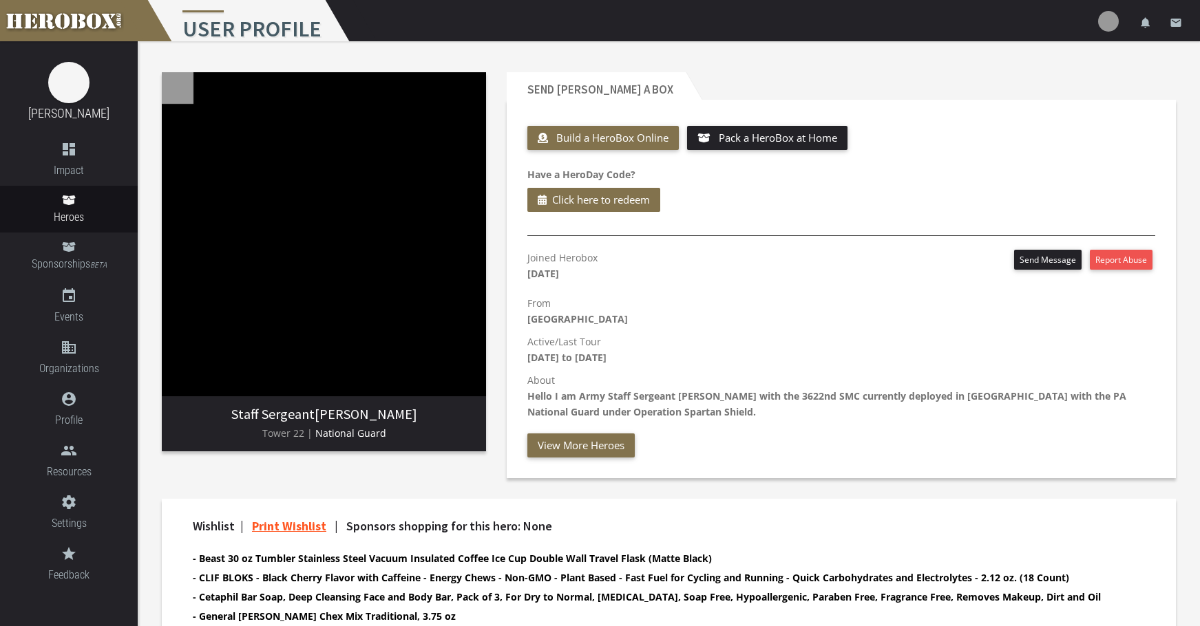 The image size is (1200, 626). I want to click on button: View More Heroes, so click(581, 445).